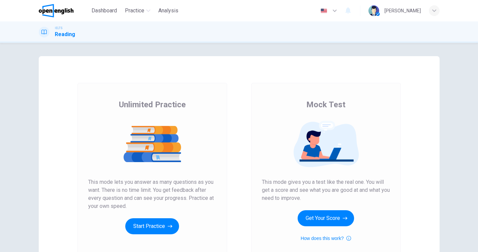  I want to click on button: Start Practice, so click(152, 226).